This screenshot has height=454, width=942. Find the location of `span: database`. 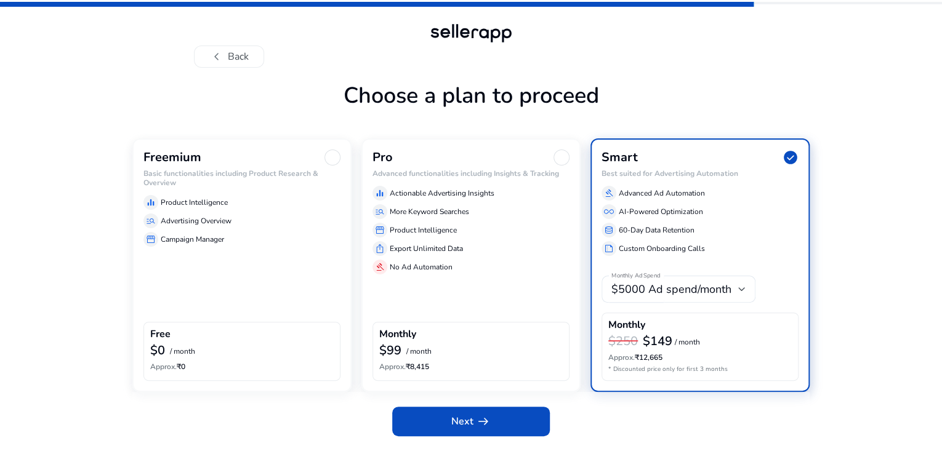

span: database is located at coordinates (609, 230).